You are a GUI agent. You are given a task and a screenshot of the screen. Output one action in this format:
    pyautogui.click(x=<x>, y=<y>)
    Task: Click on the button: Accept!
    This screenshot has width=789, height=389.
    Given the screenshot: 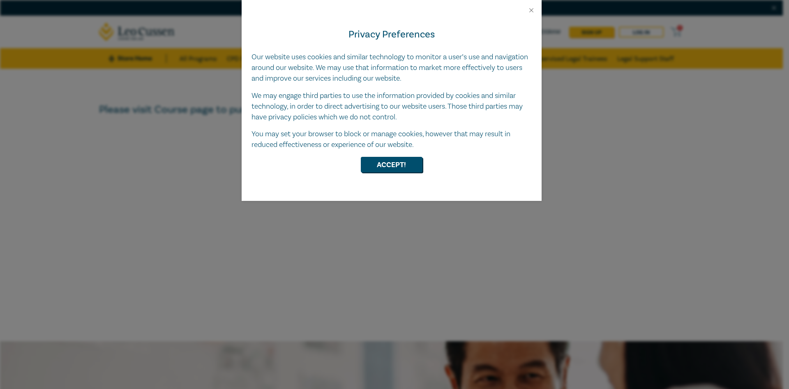 What is the action you would take?
    pyautogui.click(x=392, y=164)
    